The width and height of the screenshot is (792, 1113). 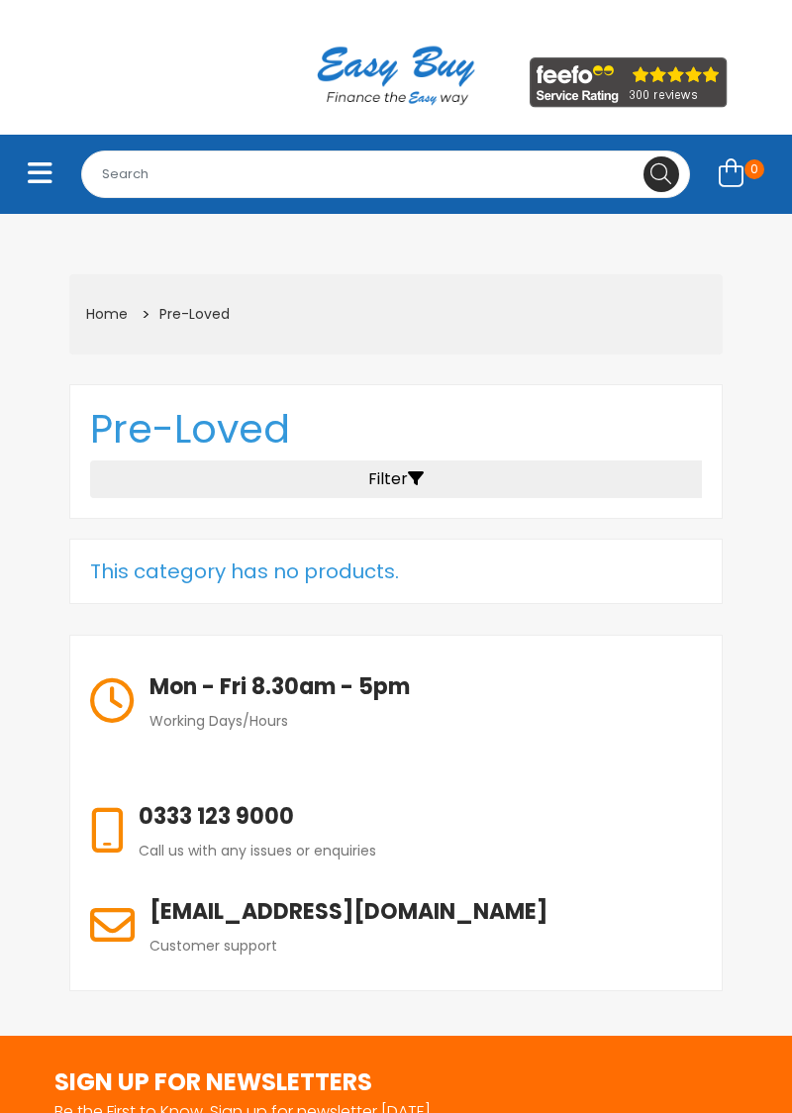 What do you see at coordinates (742, 174) in the screenshot?
I see `a: 0` at bounding box center [742, 174].